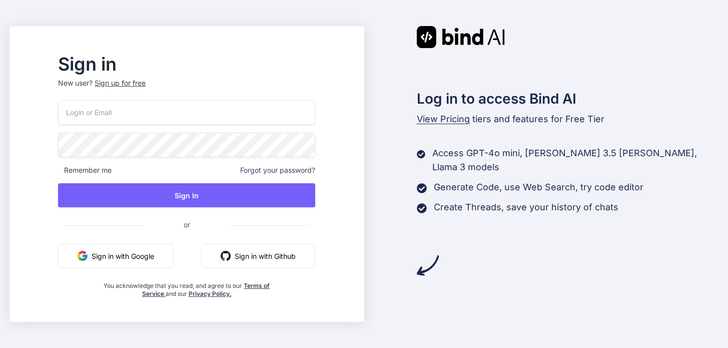 This screenshot has width=728, height=348. Describe the element at coordinates (526, 207) in the screenshot. I see `p: Create Threads, save your history of chats` at that location.